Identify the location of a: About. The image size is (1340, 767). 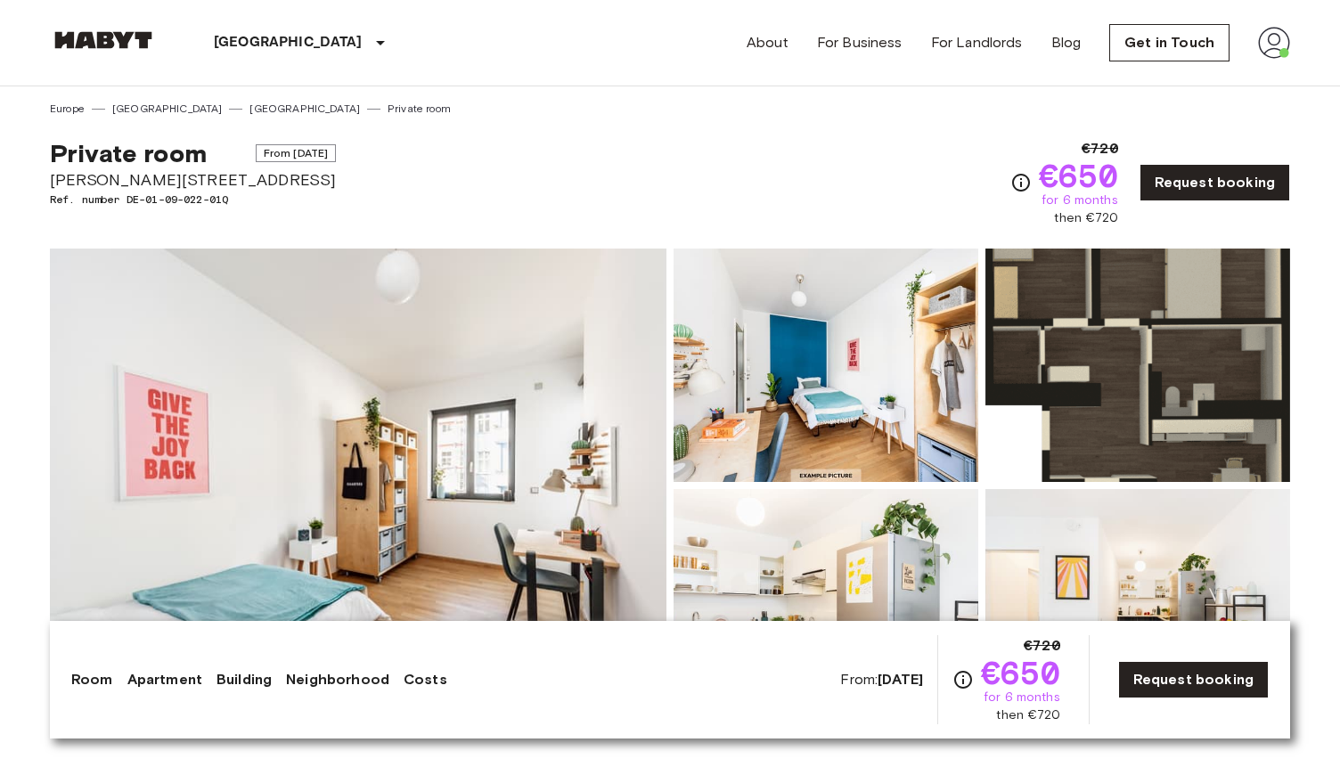
(767, 43).